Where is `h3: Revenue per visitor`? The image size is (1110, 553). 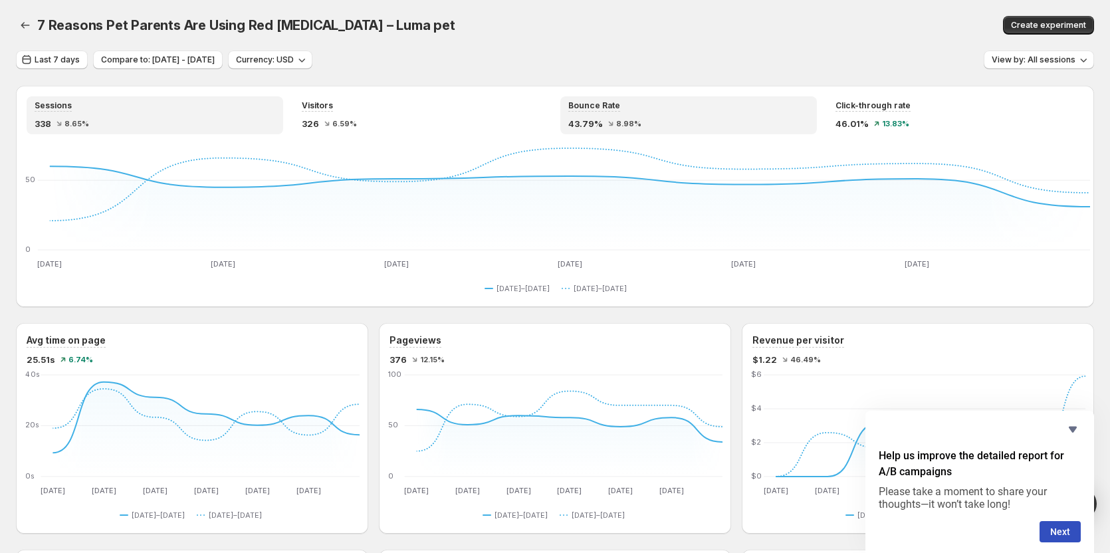
h3: Revenue per visitor is located at coordinates (798, 340).